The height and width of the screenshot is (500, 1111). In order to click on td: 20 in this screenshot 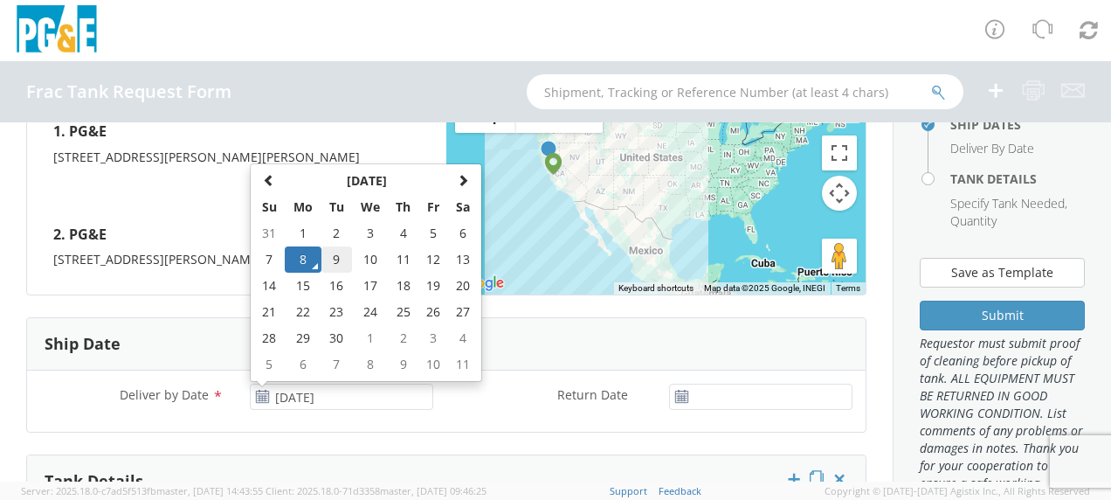, I will do `click(463, 286)`.